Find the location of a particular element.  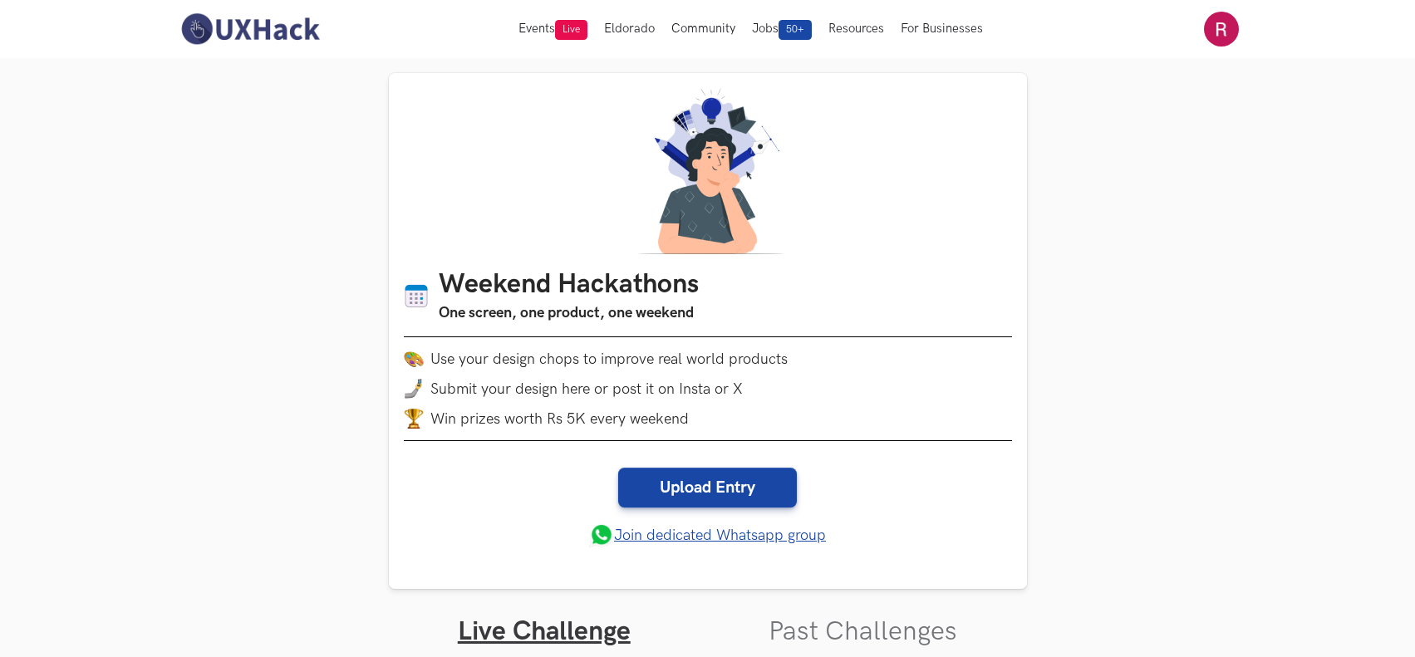

span: 50+ is located at coordinates (795, 30).